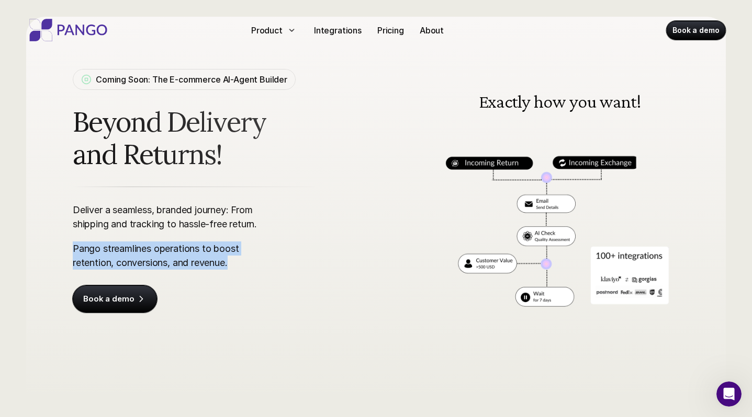  What do you see at coordinates (432, 30) in the screenshot?
I see `p: About` at bounding box center [432, 30].